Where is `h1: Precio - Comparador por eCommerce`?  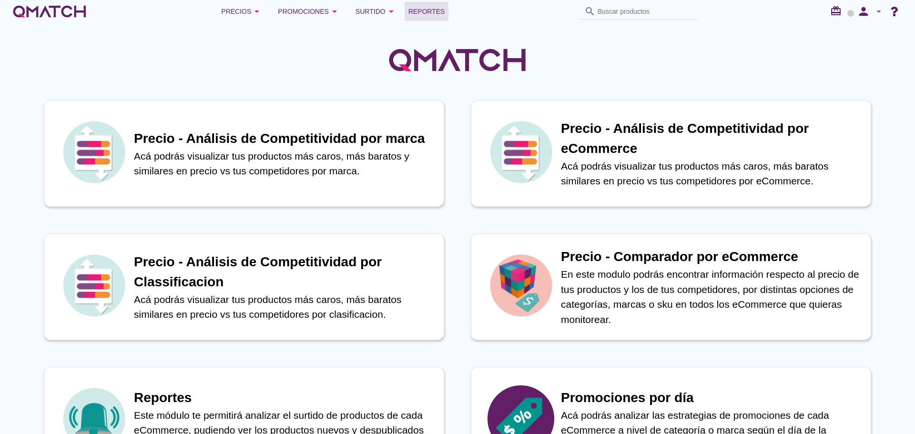 h1: Precio - Comparador por eCommerce is located at coordinates (711, 257).